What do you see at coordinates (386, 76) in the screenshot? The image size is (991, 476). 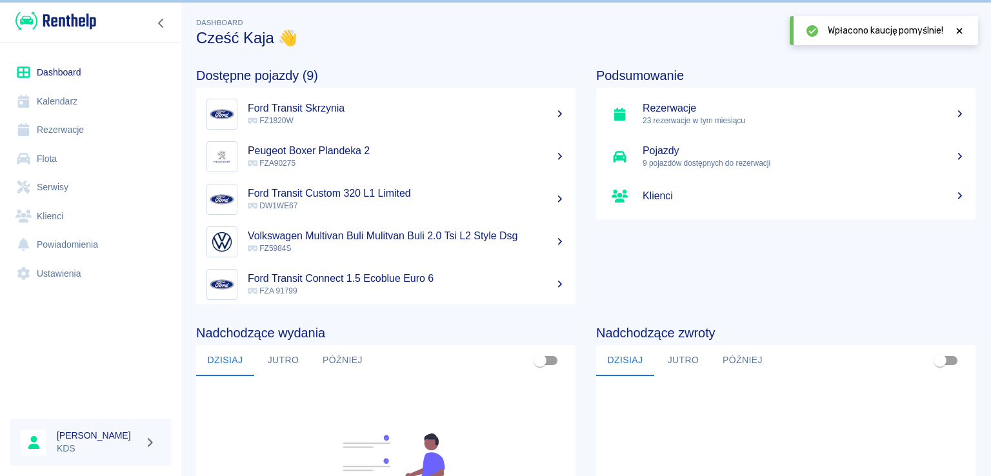 I see `h4: Dostępne pojazdy (9)` at bounding box center [386, 76].